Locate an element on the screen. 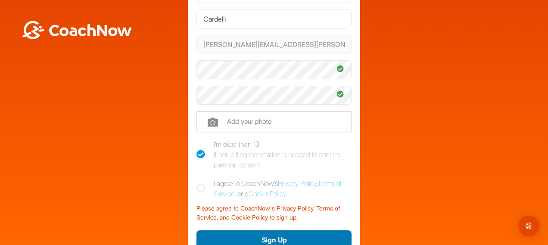 The image size is (548, 245). div: I'm older than 13 is located at coordinates (283, 154).